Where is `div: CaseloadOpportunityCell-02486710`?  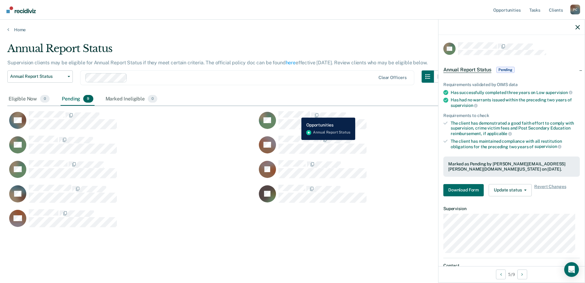
div: CaseloadOpportunityCell-02486710 is located at coordinates (382, 172).